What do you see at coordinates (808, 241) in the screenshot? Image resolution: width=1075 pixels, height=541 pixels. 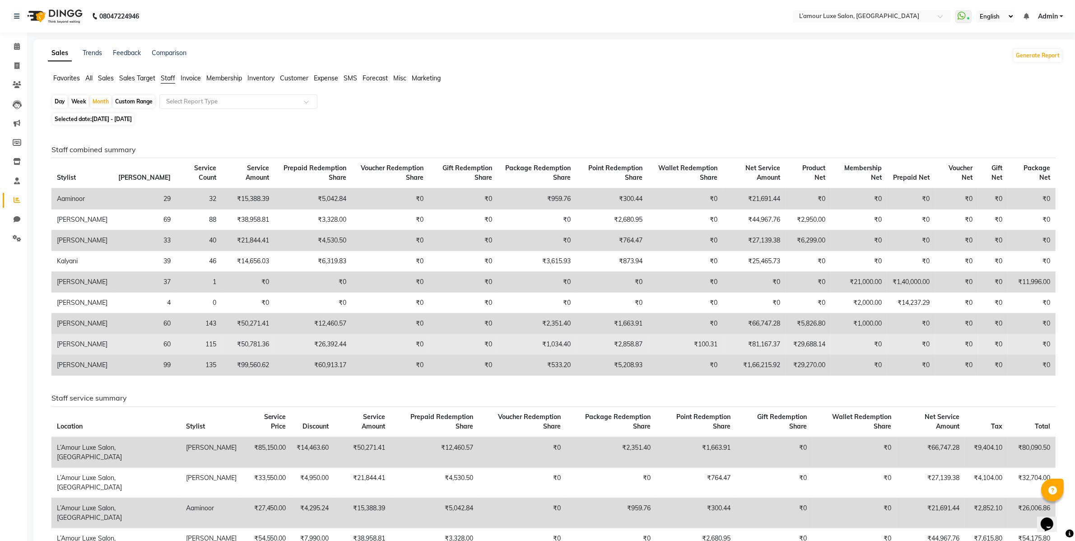 I see `td: ₹6,299.00` at bounding box center [808, 241].